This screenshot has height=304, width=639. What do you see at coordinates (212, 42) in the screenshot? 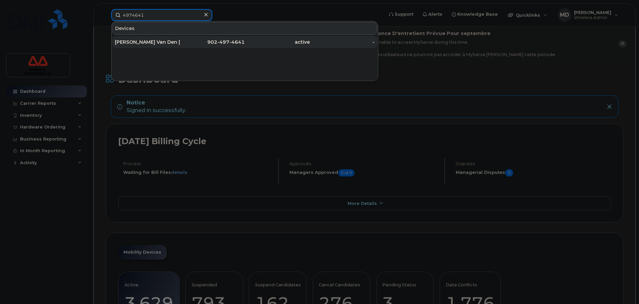
I see `div: 902- -` at bounding box center [212, 42].